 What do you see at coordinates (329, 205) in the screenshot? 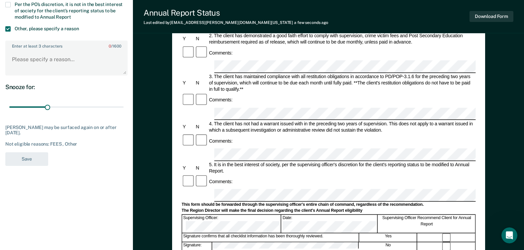
I see `div: This form should be forwarded through the supervising officer's entire chain of command, regardle...` at bounding box center [329, 205].